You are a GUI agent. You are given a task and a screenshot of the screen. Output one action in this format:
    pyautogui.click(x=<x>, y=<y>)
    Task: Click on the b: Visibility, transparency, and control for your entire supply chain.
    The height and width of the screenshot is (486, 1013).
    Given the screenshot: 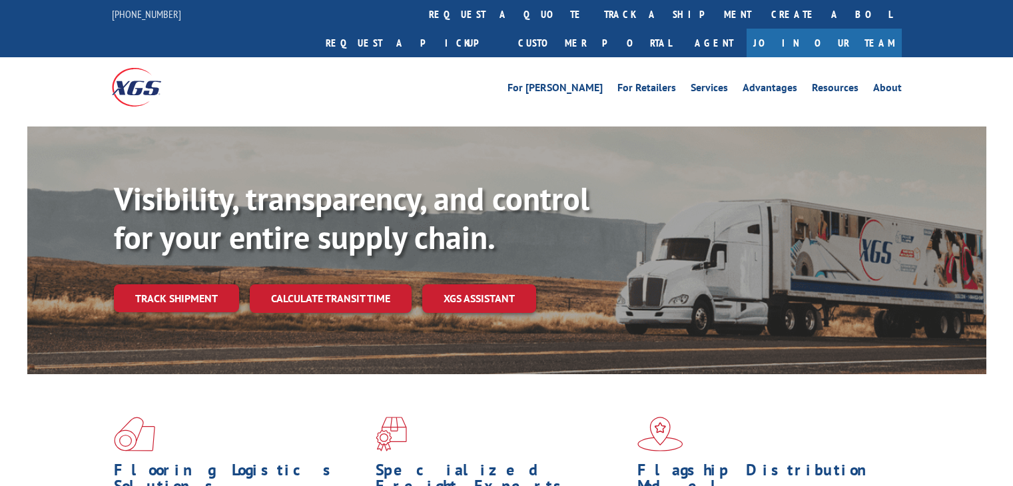 What is the action you would take?
    pyautogui.click(x=352, y=218)
    